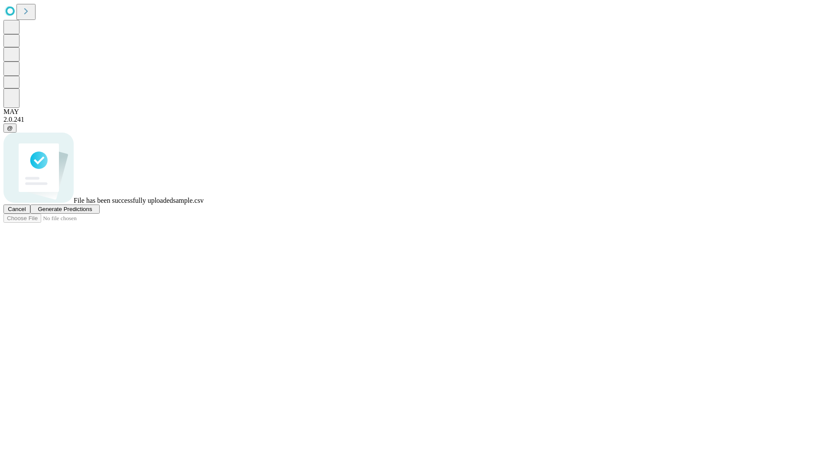  What do you see at coordinates (123, 200) in the screenshot?
I see `span: File has been successfully uploaded` at bounding box center [123, 200].